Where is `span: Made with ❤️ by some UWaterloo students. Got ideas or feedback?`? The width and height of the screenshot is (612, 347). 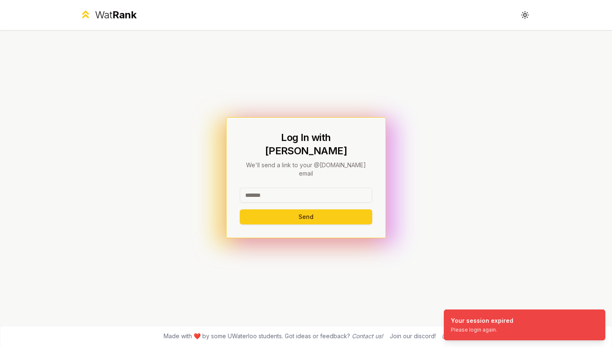
span: Made with ❤️ by some UWaterloo students. Got ideas or feedback? is located at coordinates (273, 336).